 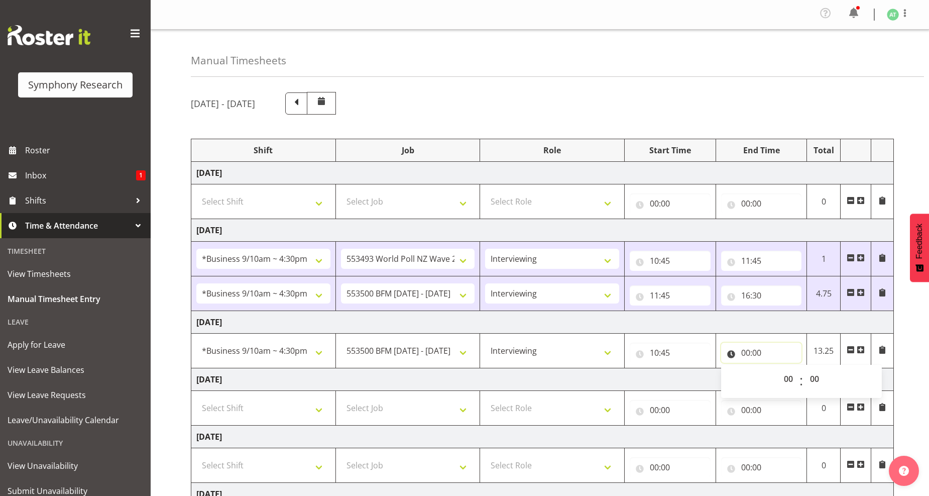 I want to click on span: Roster, so click(x=85, y=150).